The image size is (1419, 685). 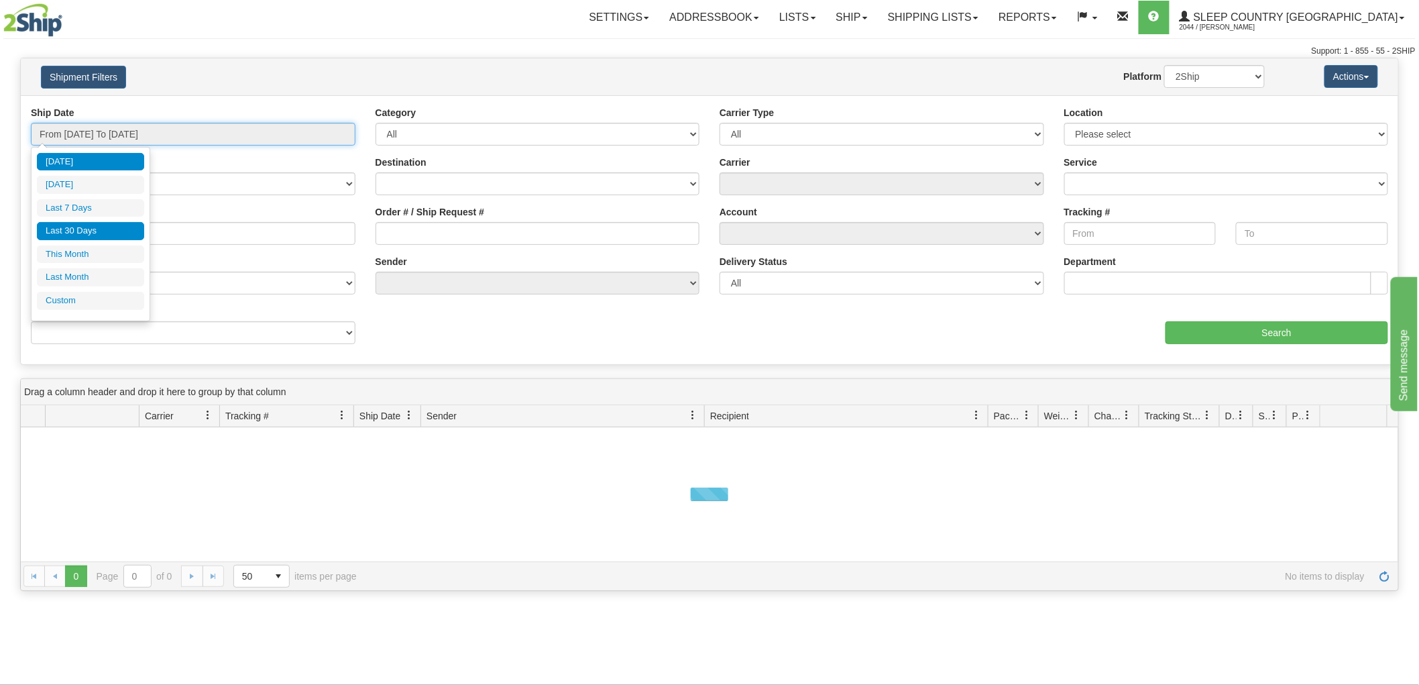 I want to click on span: Packages, so click(x=1008, y=416).